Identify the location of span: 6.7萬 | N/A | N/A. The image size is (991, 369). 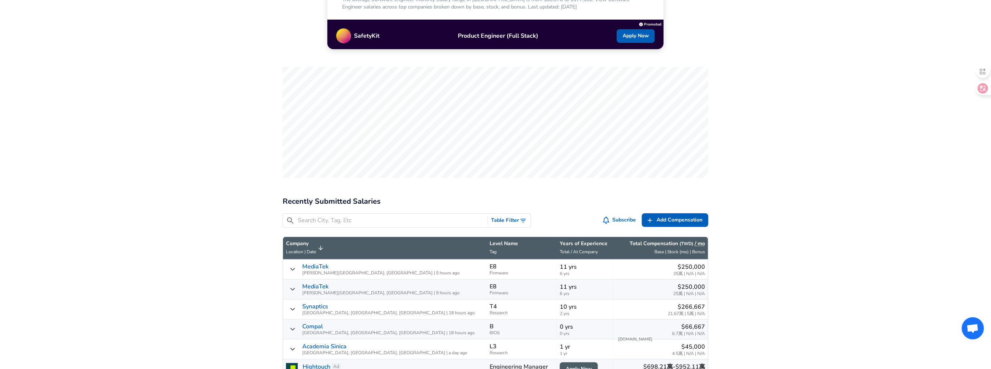
(688, 333).